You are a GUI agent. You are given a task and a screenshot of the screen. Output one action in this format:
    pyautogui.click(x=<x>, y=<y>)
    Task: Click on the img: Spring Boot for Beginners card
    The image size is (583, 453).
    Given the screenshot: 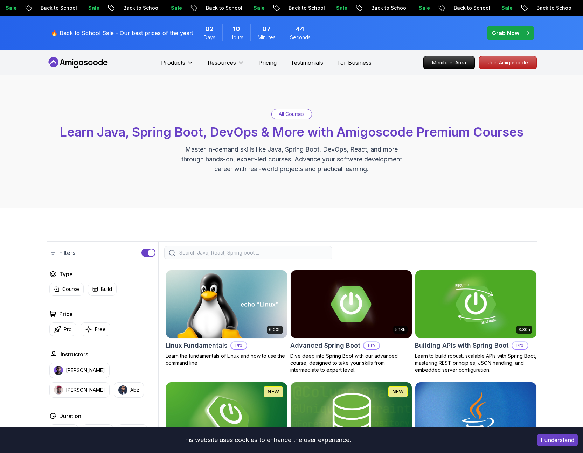 What is the action you would take?
    pyautogui.click(x=227, y=417)
    